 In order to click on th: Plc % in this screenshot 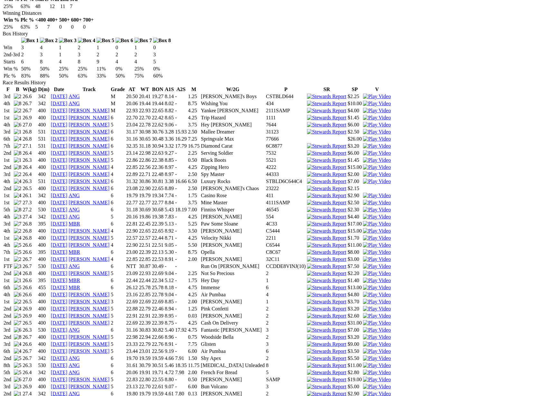, I will do `click(27, 20)`.